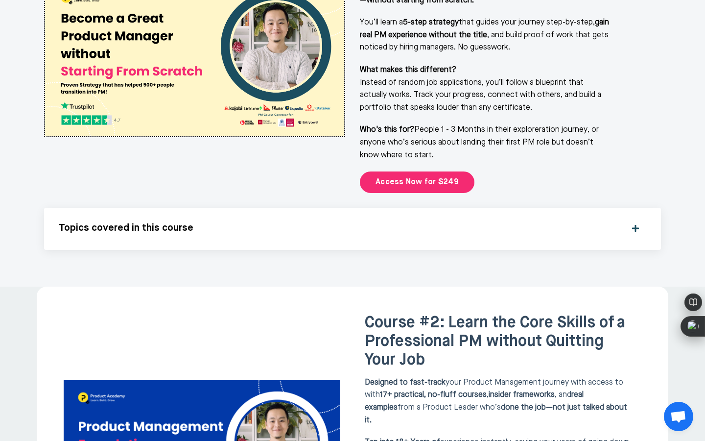  Describe the element at coordinates (431, 23) in the screenshot. I see `strong: 5-step strategy` at that location.